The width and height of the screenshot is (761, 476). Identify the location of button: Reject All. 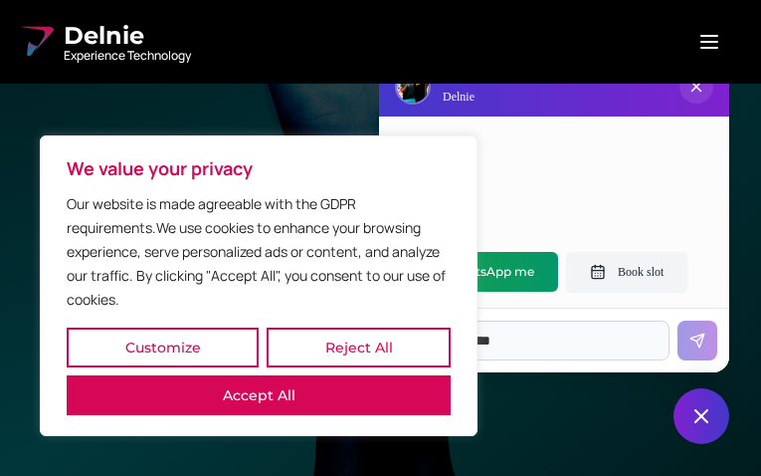
(358, 347).